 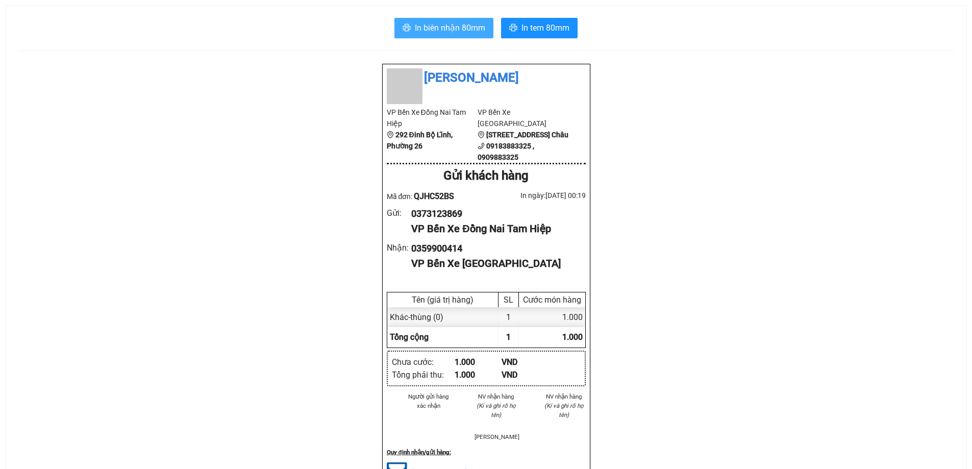 What do you see at coordinates (552, 299) in the screenshot?
I see `div: Cước món hàng` at bounding box center [552, 299].